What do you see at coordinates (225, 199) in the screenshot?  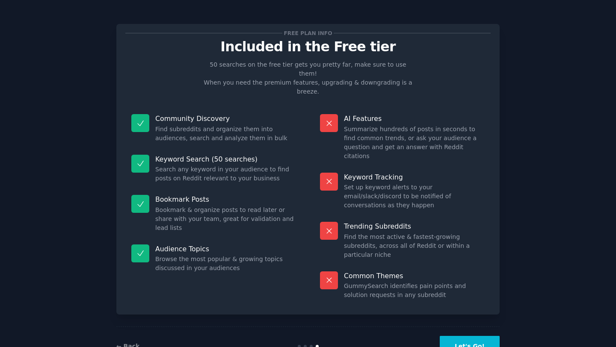 I see `p: Bookmark Posts` at bounding box center [225, 199].